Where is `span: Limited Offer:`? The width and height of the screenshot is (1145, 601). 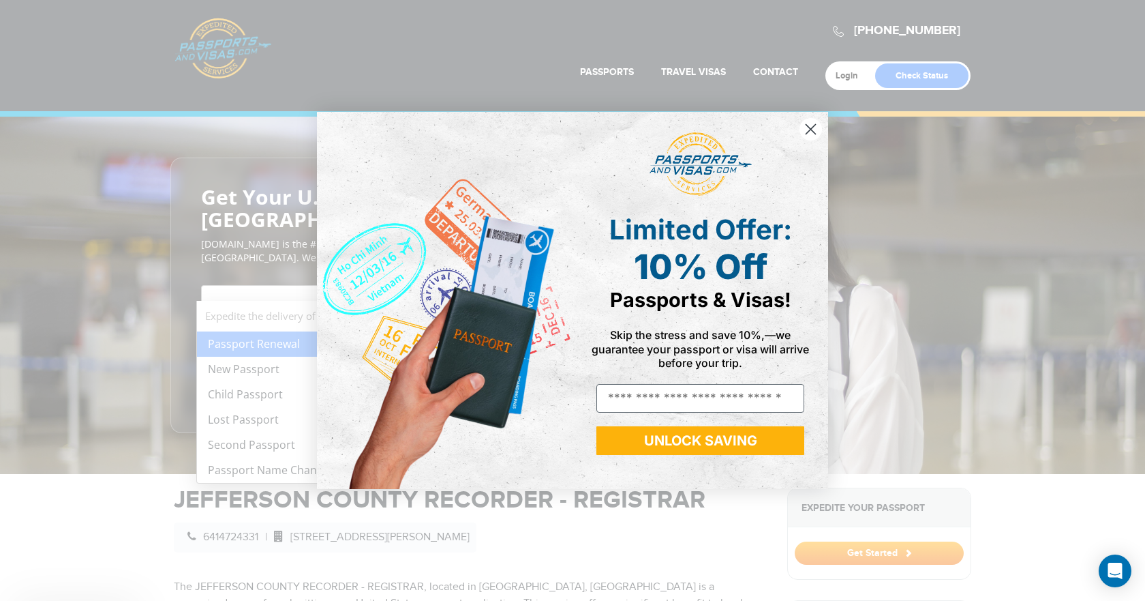
span: Limited Offer: is located at coordinates (701, 229).